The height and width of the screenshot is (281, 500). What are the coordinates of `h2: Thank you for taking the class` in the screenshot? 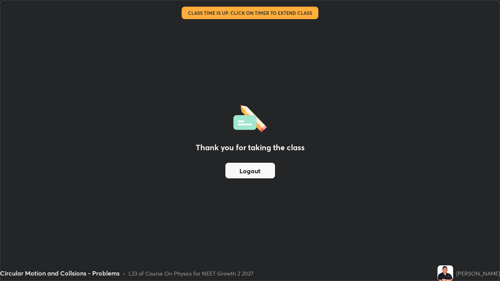 It's located at (250, 148).